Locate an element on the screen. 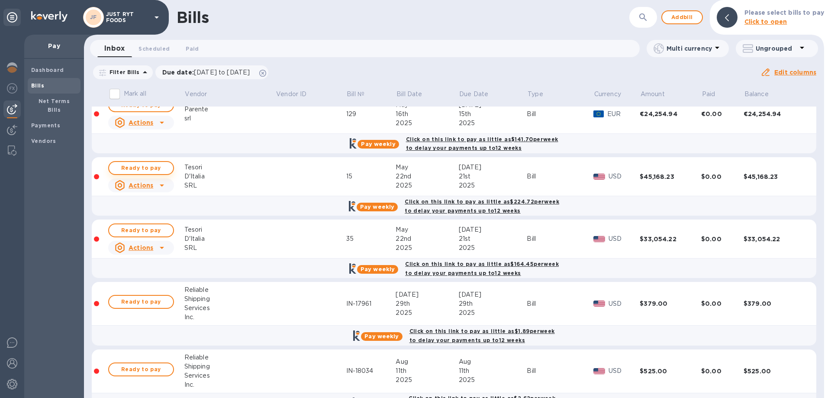  b: Click on this link to pay as little as $224.72 per week to delay your payments up to 12 weeks is located at coordinates (481, 206).